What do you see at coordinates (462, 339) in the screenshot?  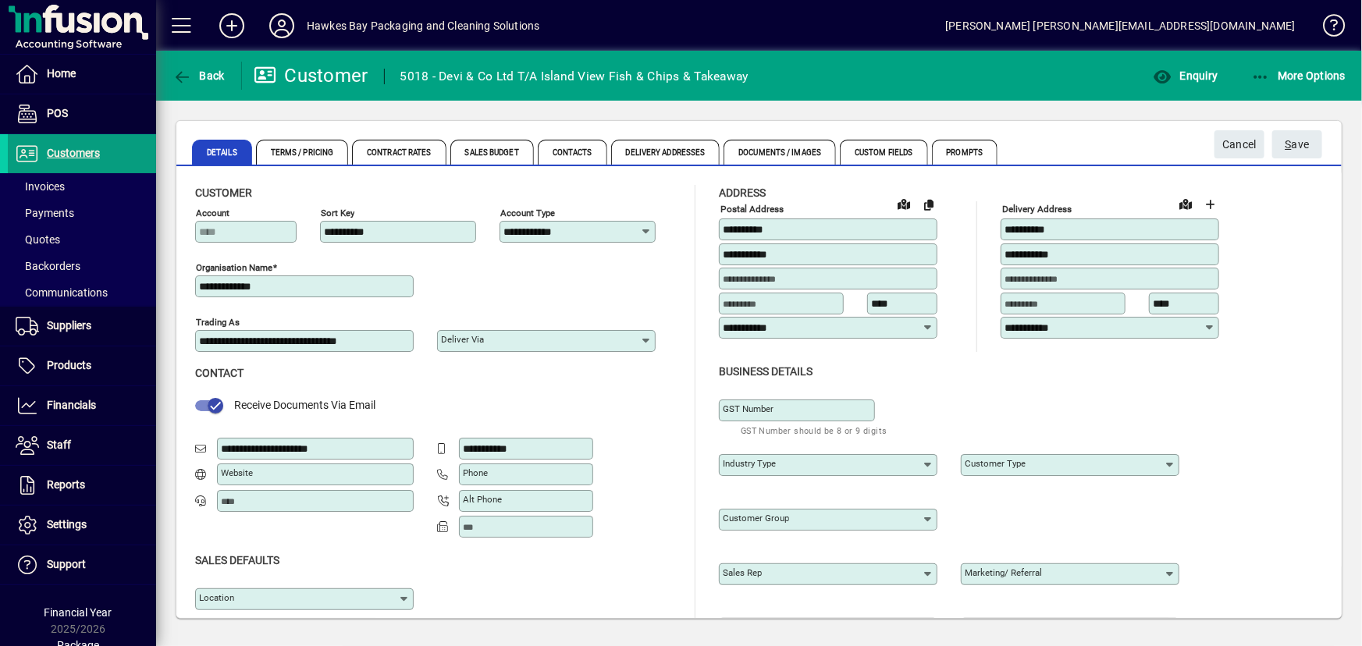 I see `mat-label: Deliver via` at bounding box center [462, 339].